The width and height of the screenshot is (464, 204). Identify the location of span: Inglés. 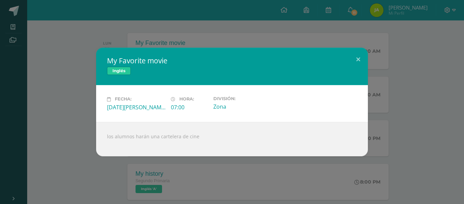
(119, 71).